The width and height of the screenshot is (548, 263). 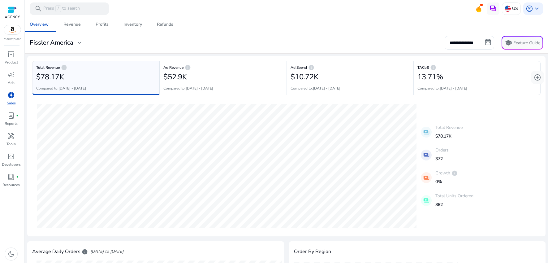 What do you see at coordinates (11, 75) in the screenshot?
I see `span: campaign` at bounding box center [11, 75].